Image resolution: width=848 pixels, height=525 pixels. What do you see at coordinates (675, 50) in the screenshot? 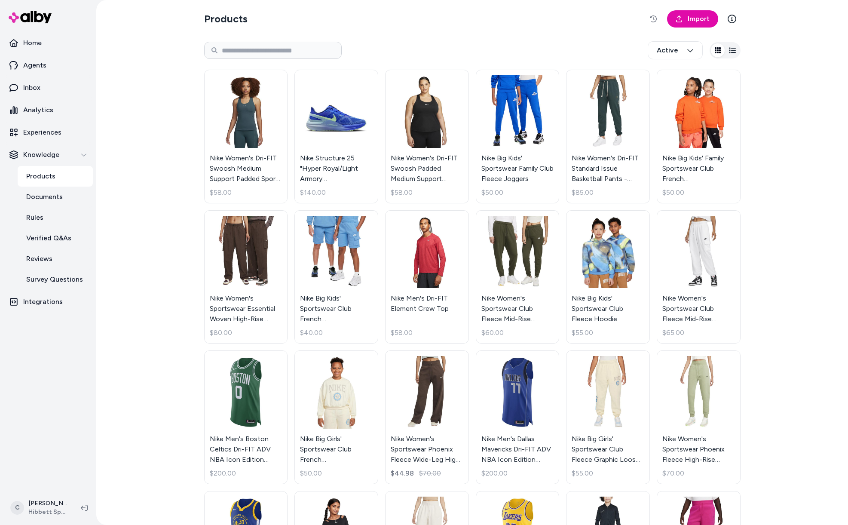
I see `button: Active` at bounding box center [675, 50].